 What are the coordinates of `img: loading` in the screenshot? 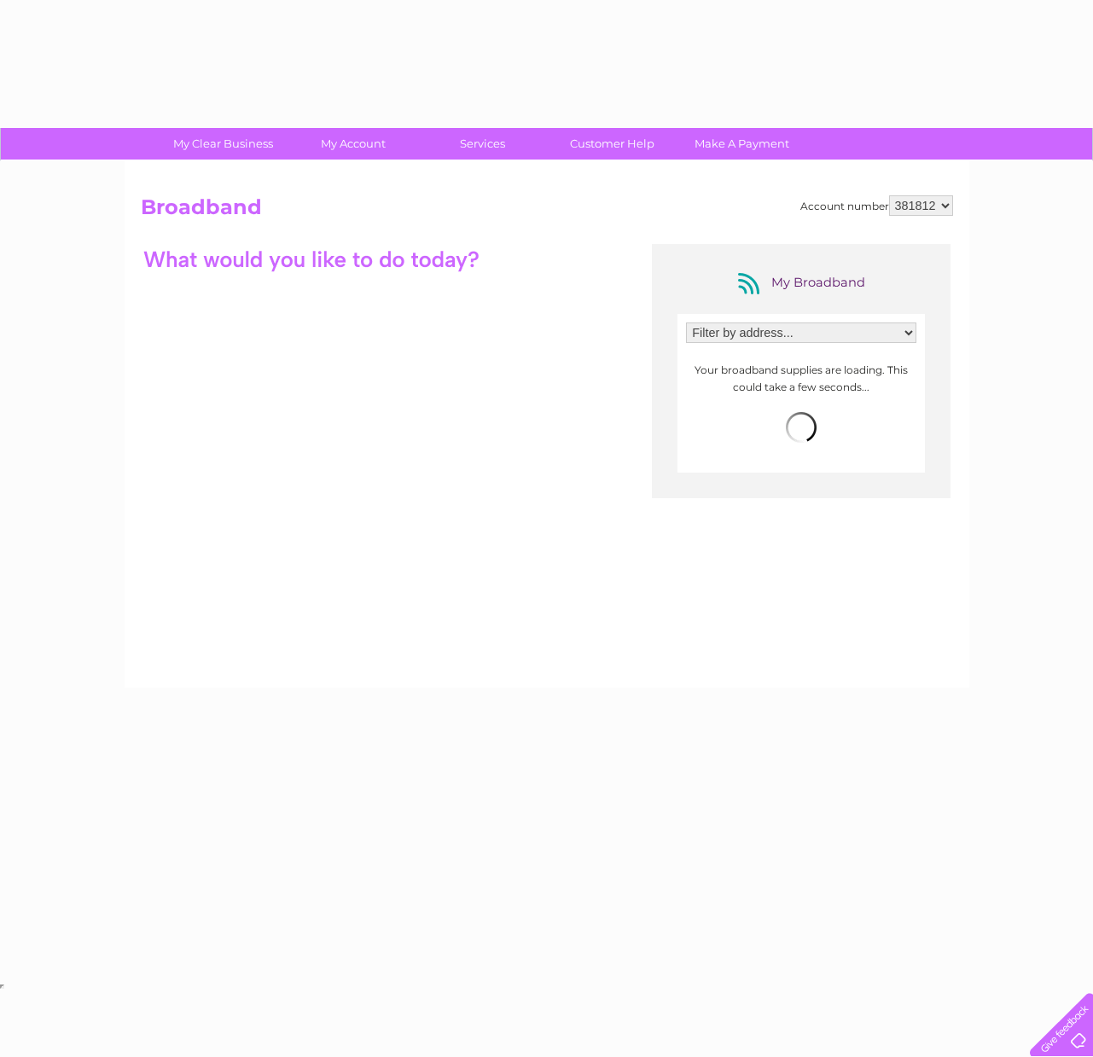 It's located at (801, 427).